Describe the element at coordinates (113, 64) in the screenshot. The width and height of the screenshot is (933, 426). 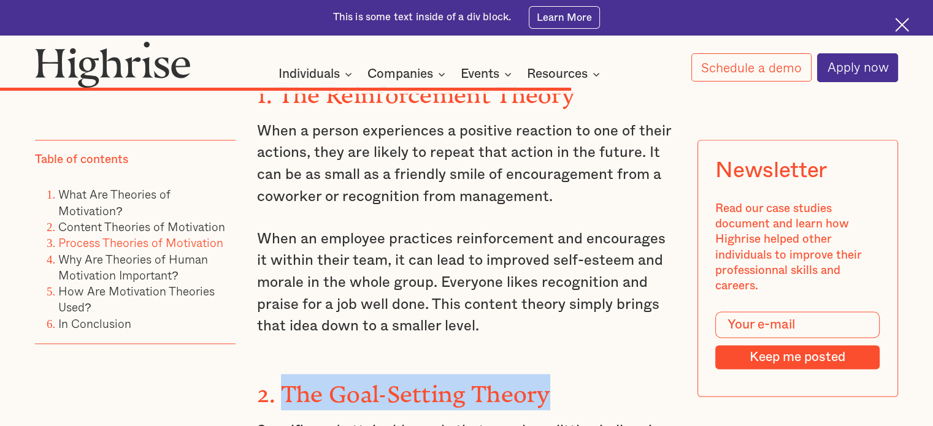
I see `img: Highrise logo` at that location.